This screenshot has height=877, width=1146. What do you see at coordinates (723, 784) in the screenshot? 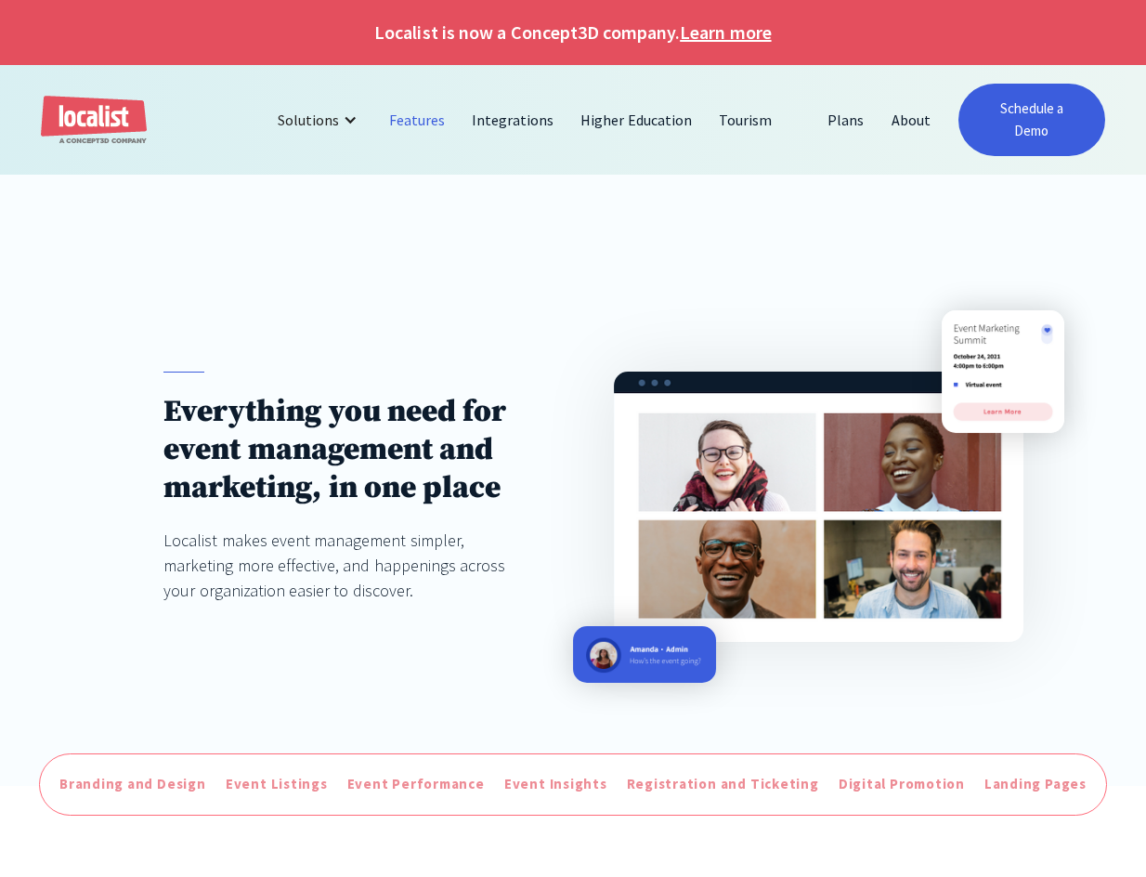
I see `a: Registration and Ticketing` at bounding box center [723, 784].